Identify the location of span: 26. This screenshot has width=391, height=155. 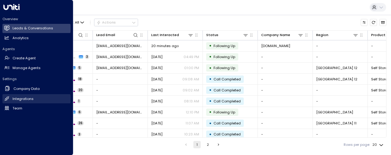
(80, 123).